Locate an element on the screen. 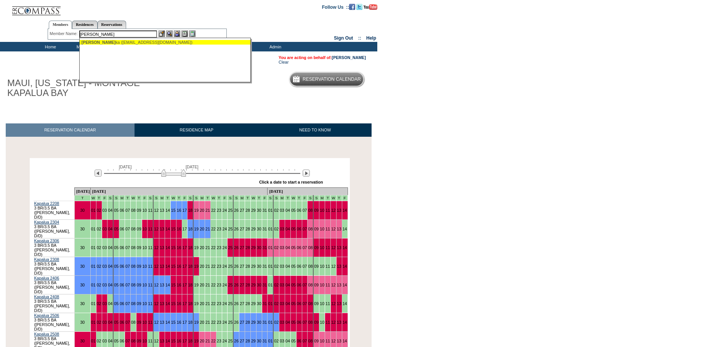 The image size is (726, 347). a: Kapalua 2406 is located at coordinates (47, 278).